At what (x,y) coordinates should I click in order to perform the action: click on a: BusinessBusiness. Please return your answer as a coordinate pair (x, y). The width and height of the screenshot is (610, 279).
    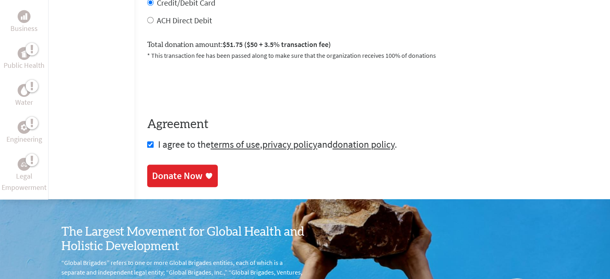
    Looking at the image, I should click on (24, 22).